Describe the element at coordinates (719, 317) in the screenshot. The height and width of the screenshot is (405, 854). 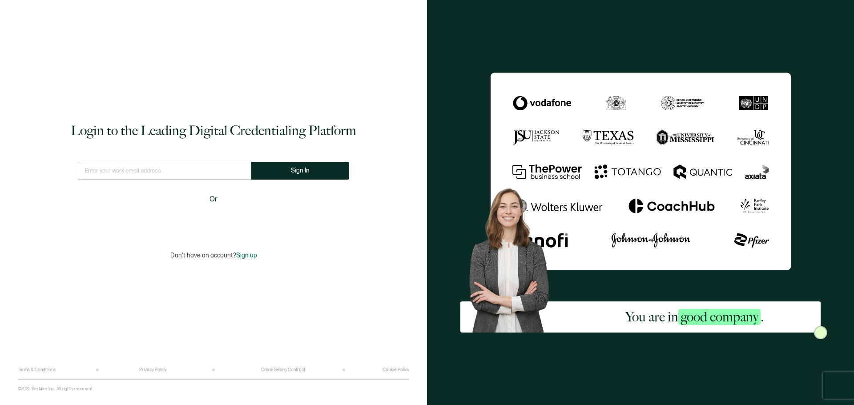
I see `span: good company` at that location.